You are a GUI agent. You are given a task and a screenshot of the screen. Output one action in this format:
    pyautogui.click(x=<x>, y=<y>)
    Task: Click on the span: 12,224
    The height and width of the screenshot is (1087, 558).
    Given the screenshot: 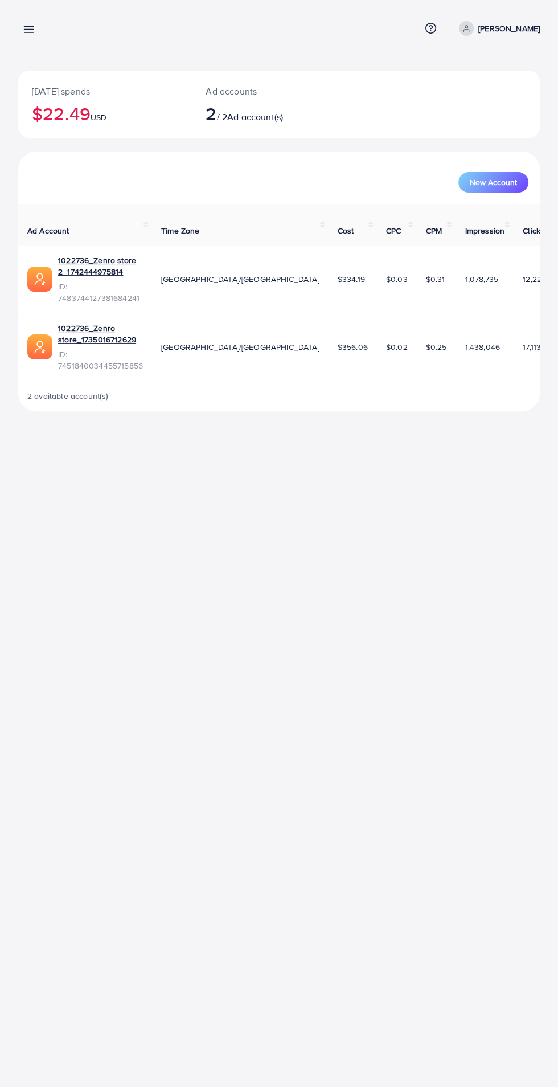 What is the action you would take?
    pyautogui.click(x=534, y=279)
    